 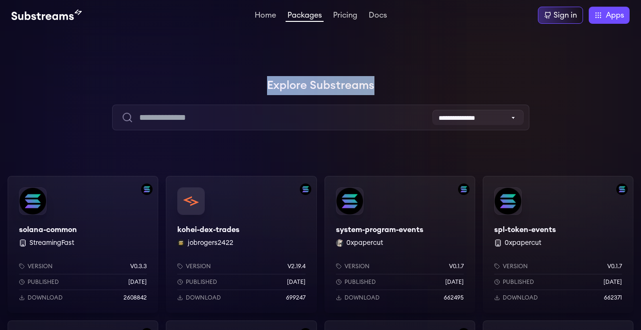 What do you see at coordinates (211, 243) in the screenshot?
I see `button: jobrogers2422` at bounding box center [211, 243].